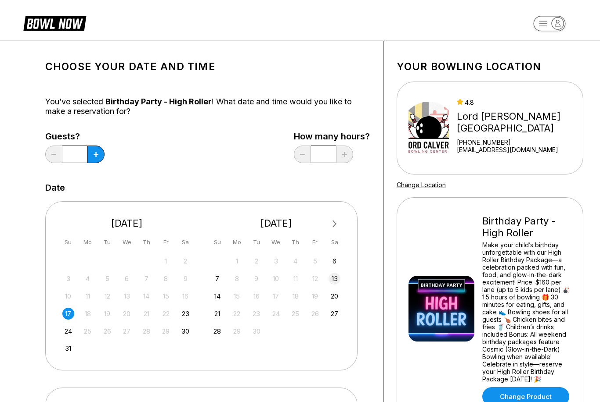  Describe the element at coordinates (237, 331) in the screenshot. I see `div: Not available Monday, September 29th, 2025` at that location.